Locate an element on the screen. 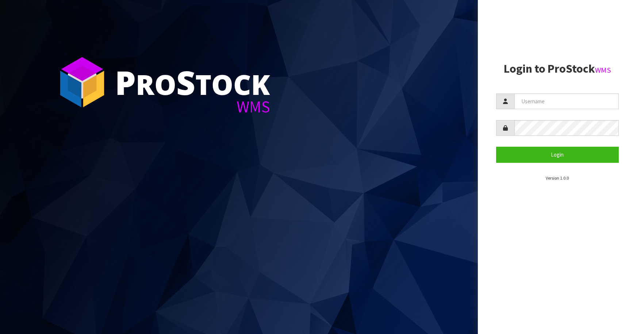 The image size is (637, 334). h2: Login to ProStock is located at coordinates (557, 69).